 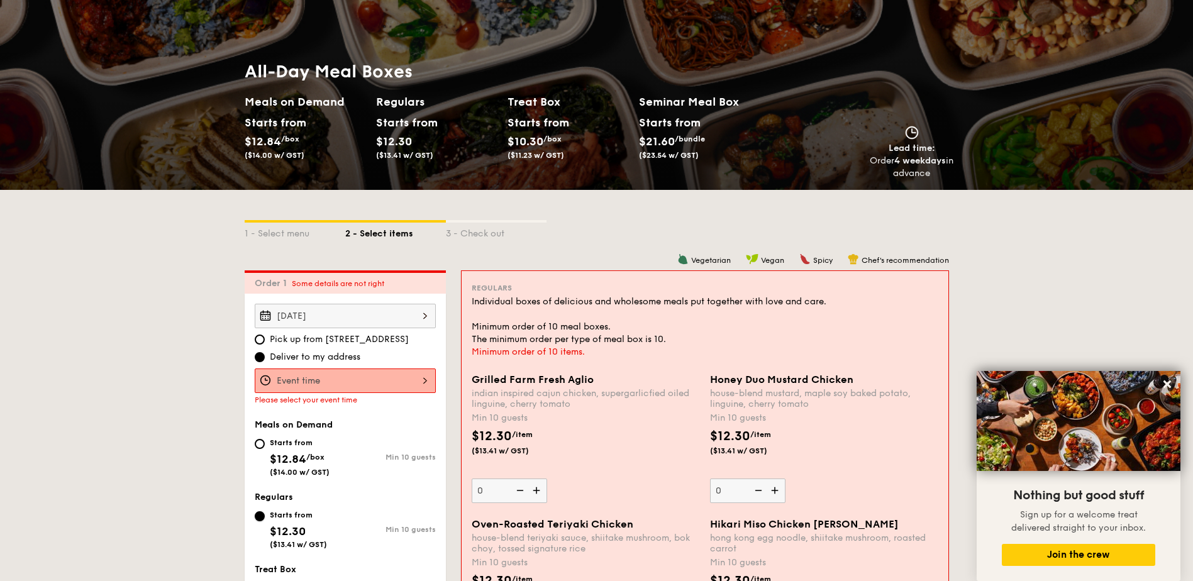 What do you see at coordinates (345, 381) in the screenshot?
I see `input: Event time` at bounding box center [345, 381].